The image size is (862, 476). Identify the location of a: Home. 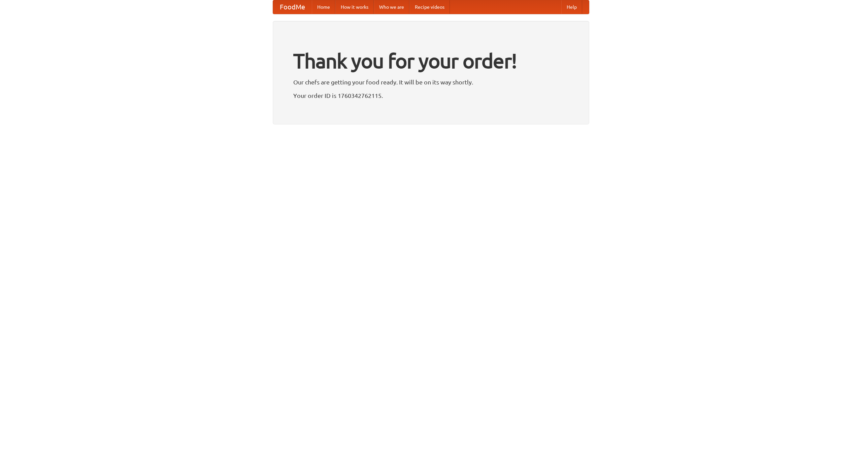
(323, 7).